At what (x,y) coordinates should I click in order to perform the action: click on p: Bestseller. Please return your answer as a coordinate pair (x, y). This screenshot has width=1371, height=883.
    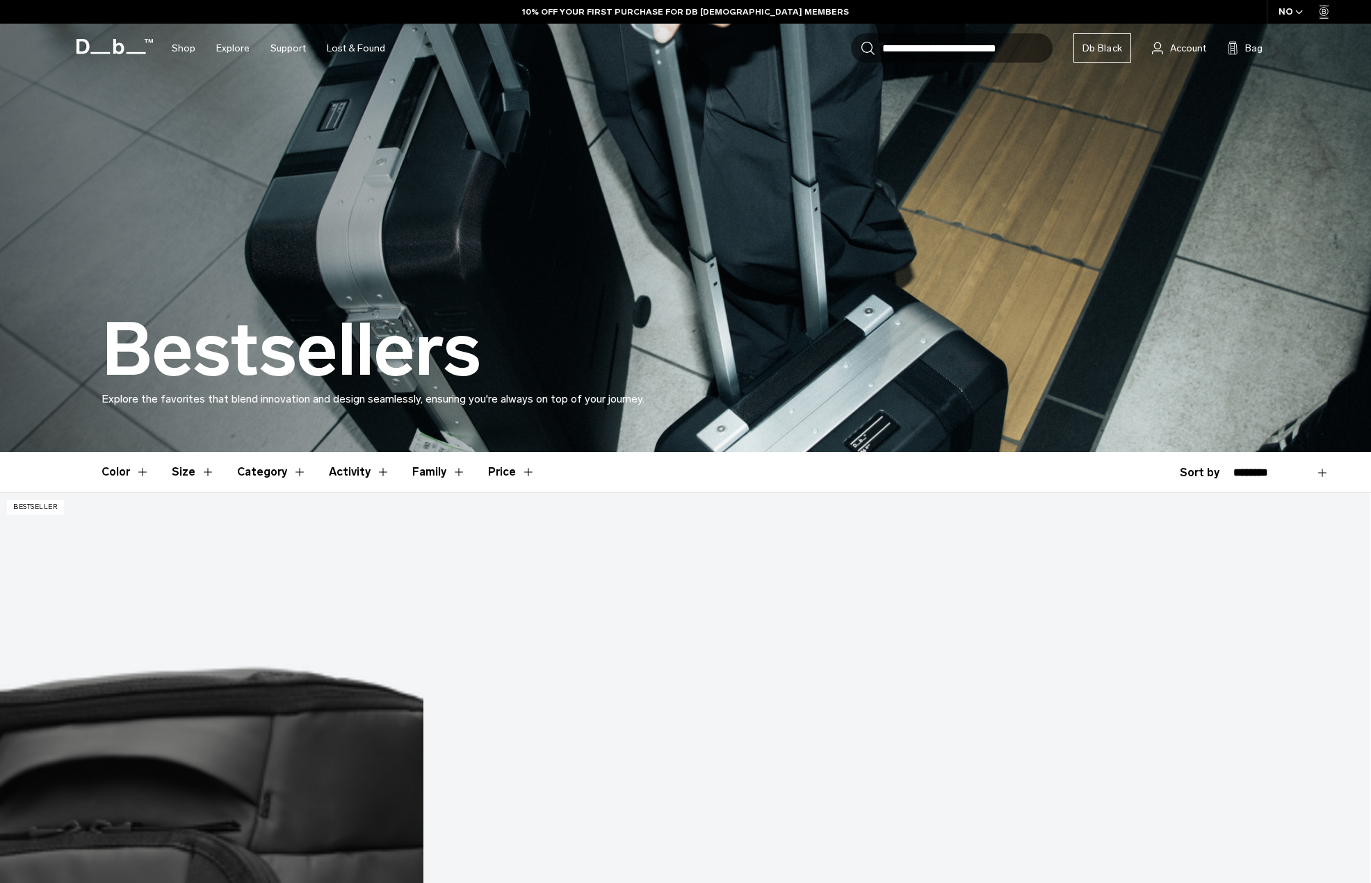
    Looking at the image, I should click on (35, 507).